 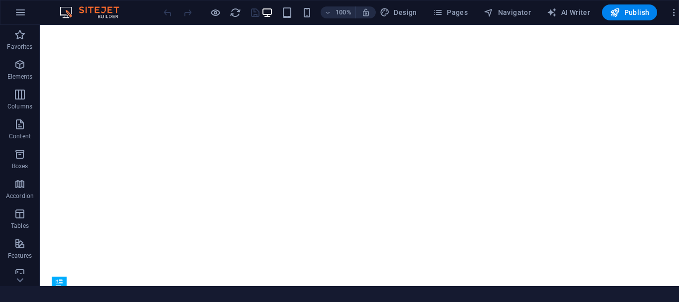 What do you see at coordinates (20, 196) in the screenshot?
I see `p: Accordion` at bounding box center [20, 196].